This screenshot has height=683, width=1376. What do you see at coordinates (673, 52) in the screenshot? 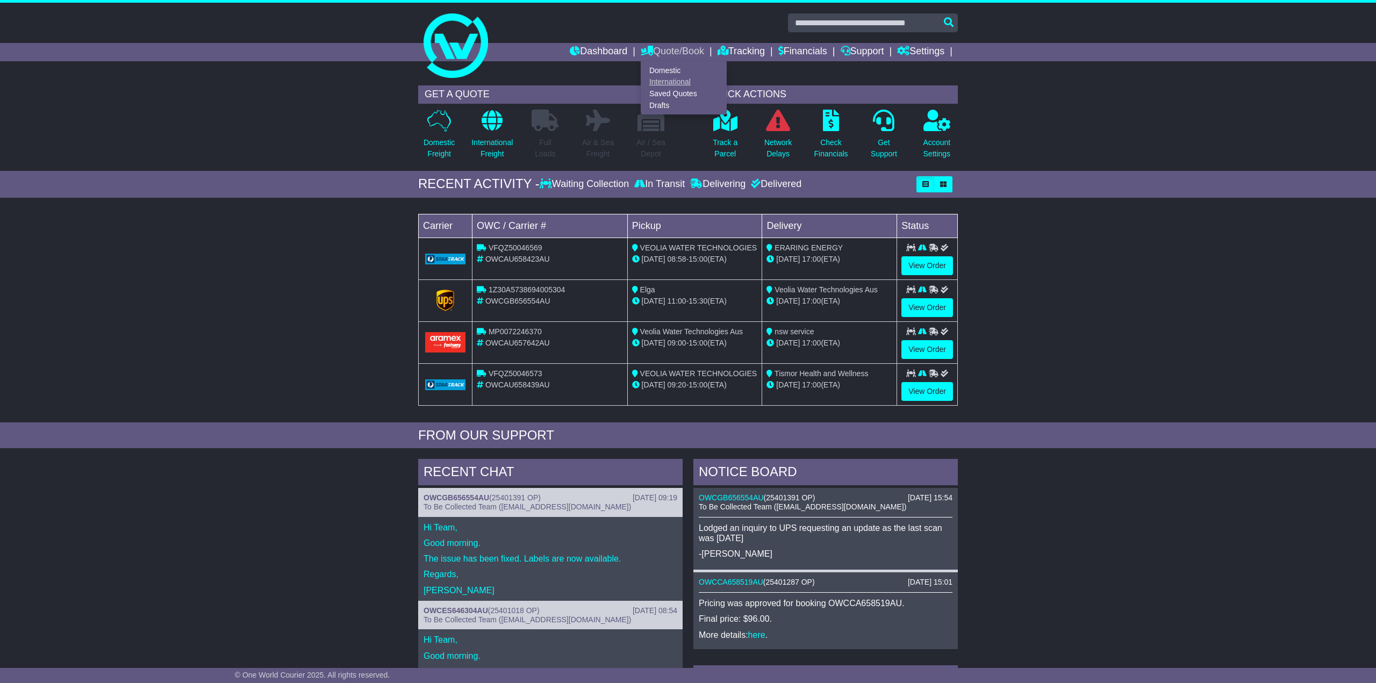
I see `a: Quote/Book` at bounding box center [673, 52].